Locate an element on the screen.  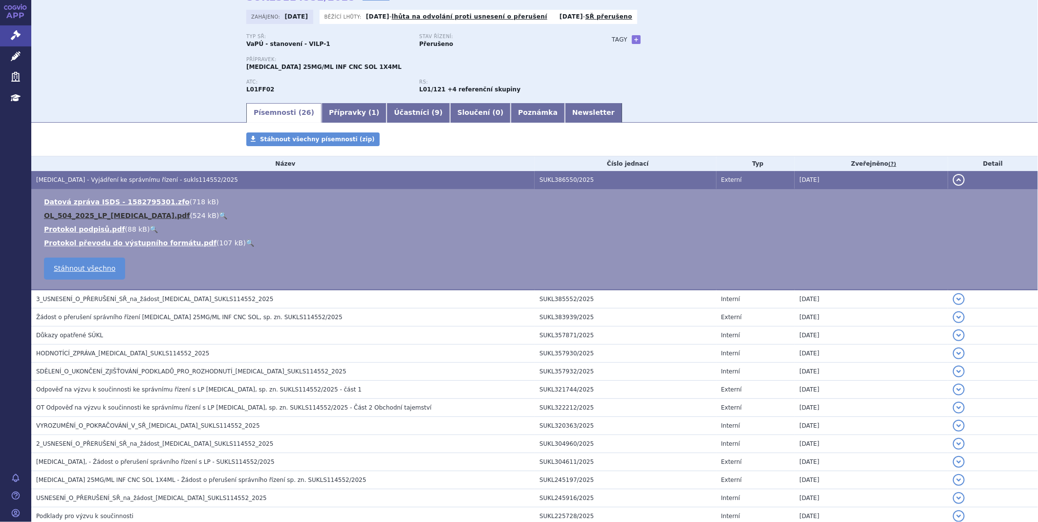
span: 1 is located at coordinates (374, 112).